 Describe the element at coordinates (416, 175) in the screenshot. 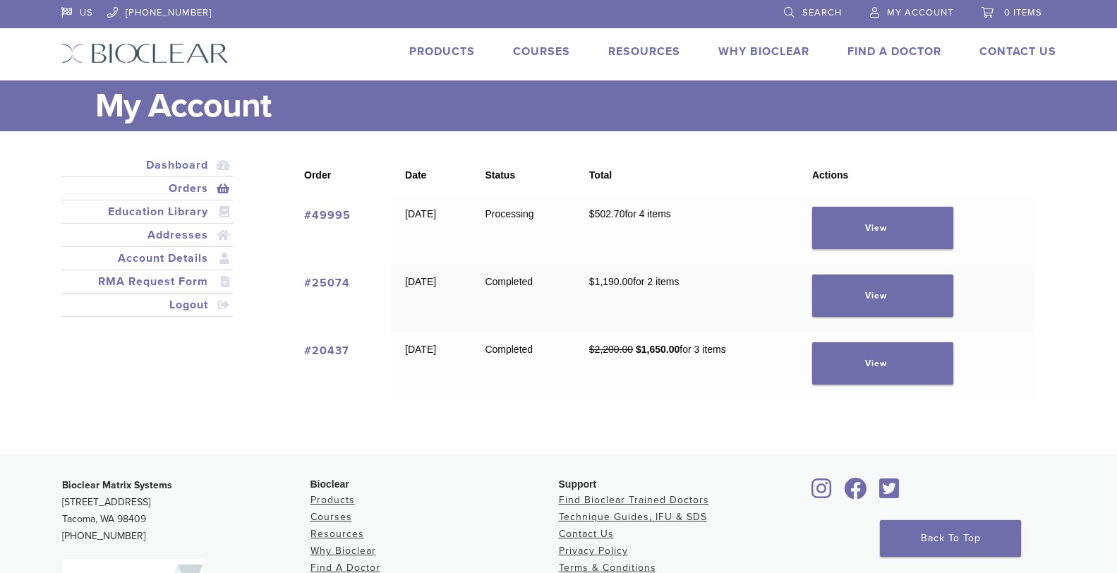

I see `span: Date` at that location.